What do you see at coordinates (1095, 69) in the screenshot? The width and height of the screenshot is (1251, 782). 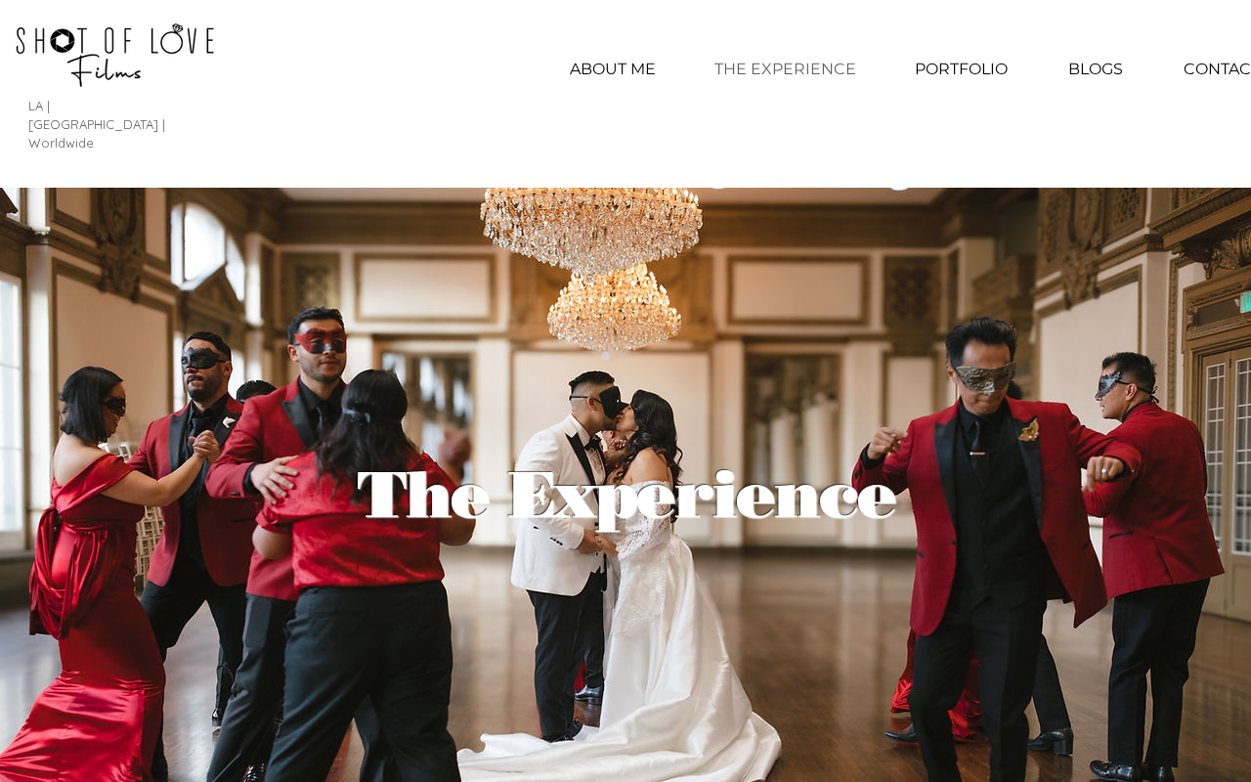 I see `a: BLOGS` at bounding box center [1095, 69].